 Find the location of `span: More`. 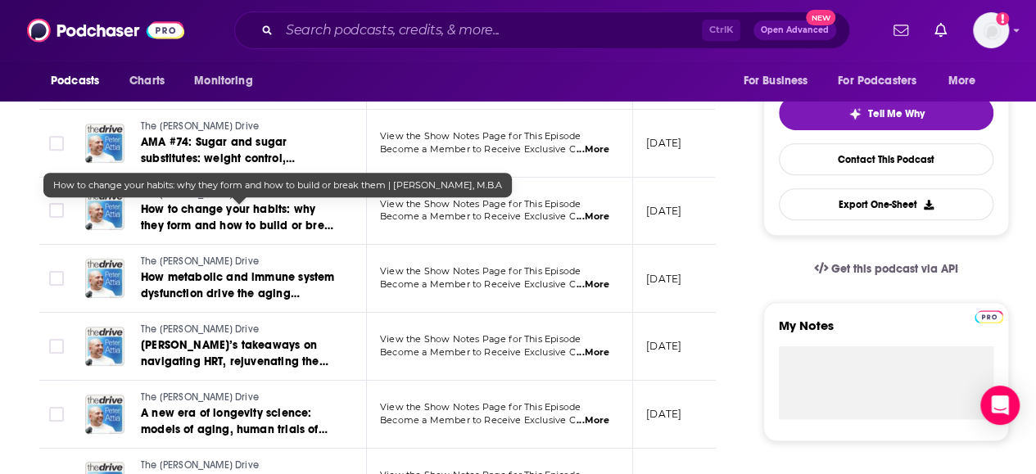

span: More is located at coordinates (962, 81).